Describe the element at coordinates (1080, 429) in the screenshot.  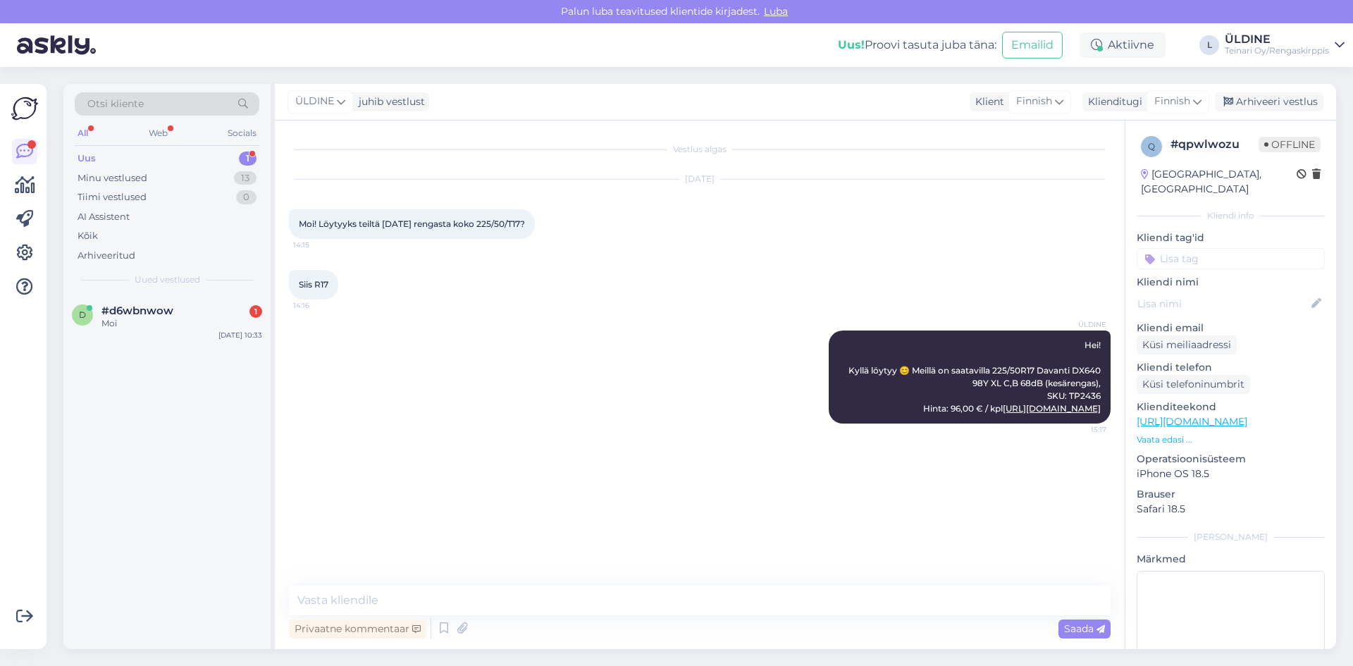
I see `span: 15:17` at that location.